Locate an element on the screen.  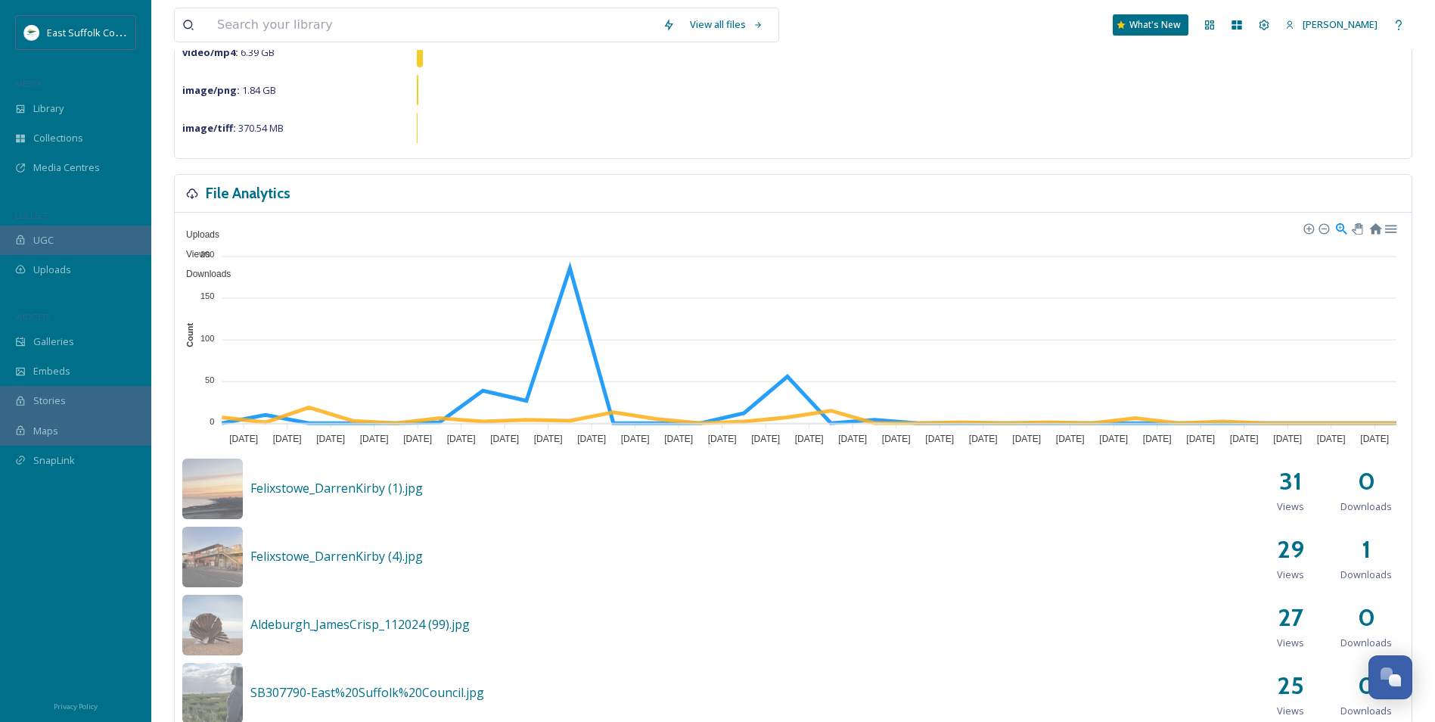
span: UGC is located at coordinates (43, 240).